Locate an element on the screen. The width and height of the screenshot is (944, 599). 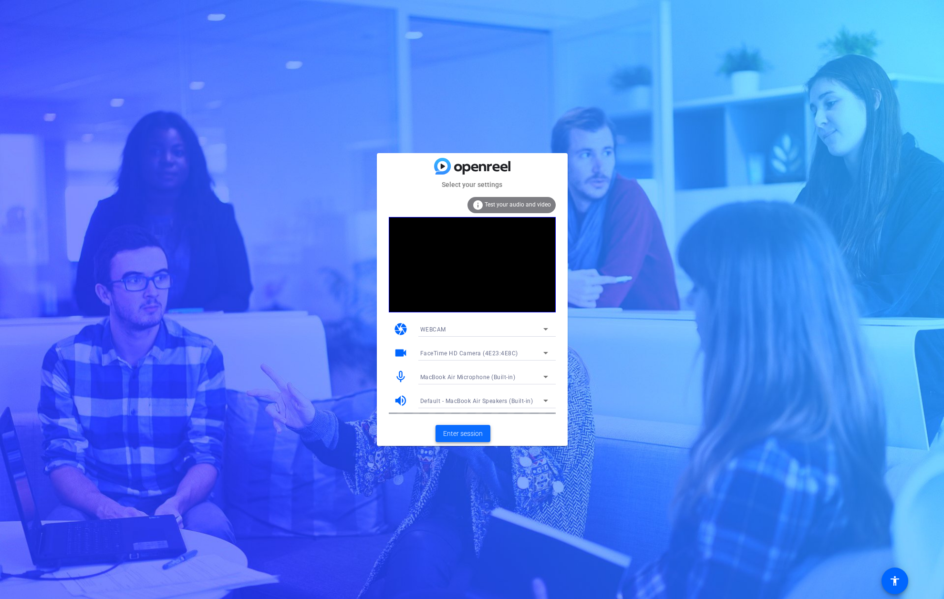
mat-icon: videocam is located at coordinates (401, 353).